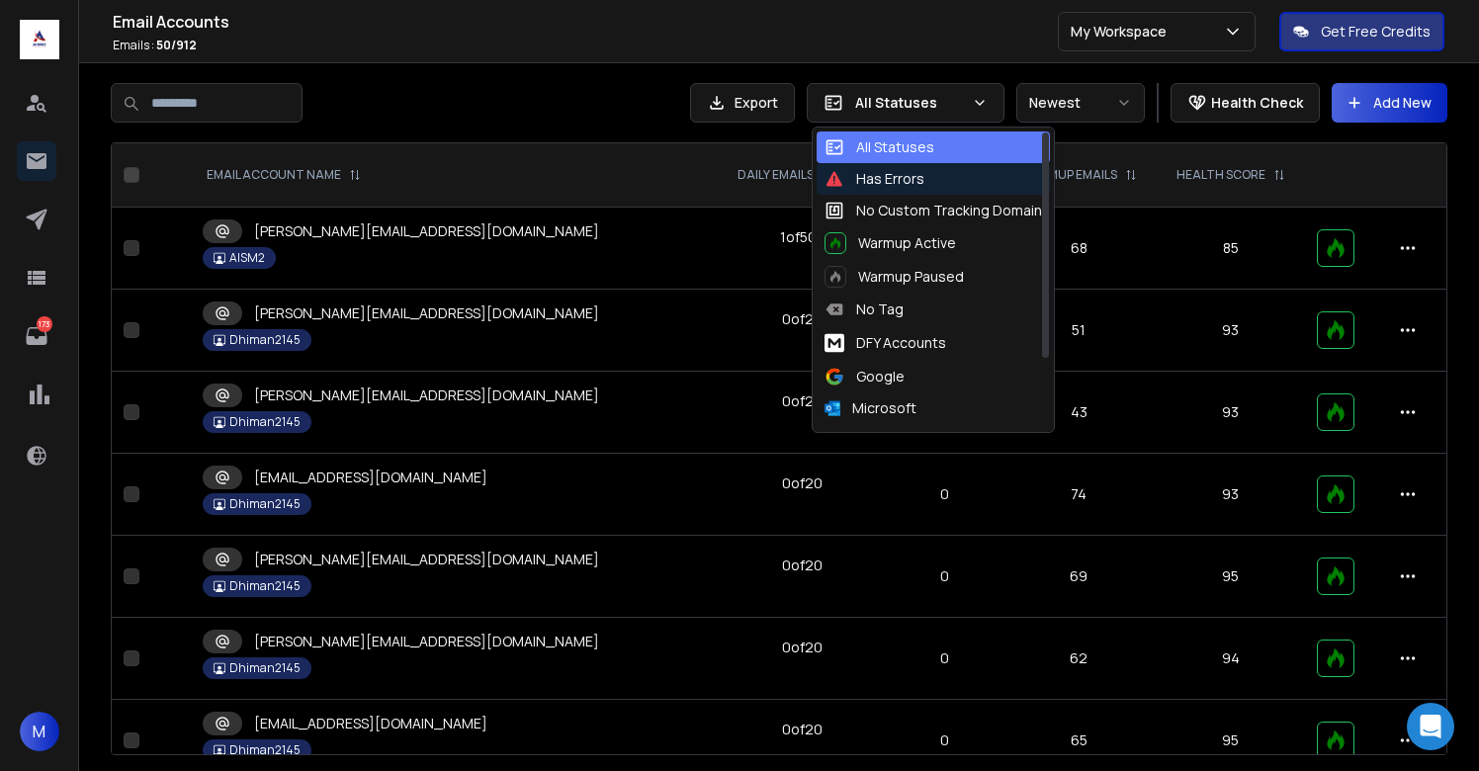 This screenshot has width=1479, height=771. I want to click on div: DFY Accounts, so click(885, 343).